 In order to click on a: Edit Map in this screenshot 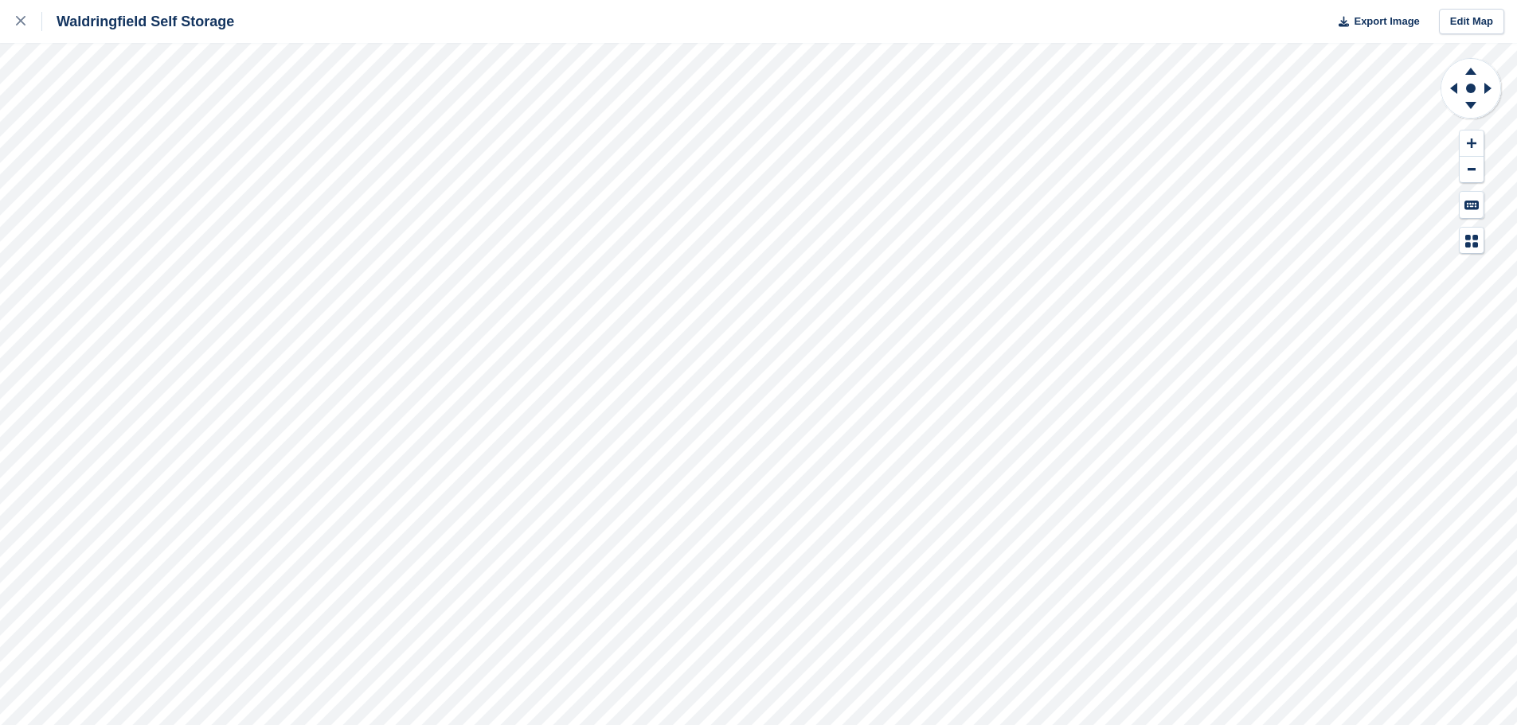, I will do `click(1471, 21)`.